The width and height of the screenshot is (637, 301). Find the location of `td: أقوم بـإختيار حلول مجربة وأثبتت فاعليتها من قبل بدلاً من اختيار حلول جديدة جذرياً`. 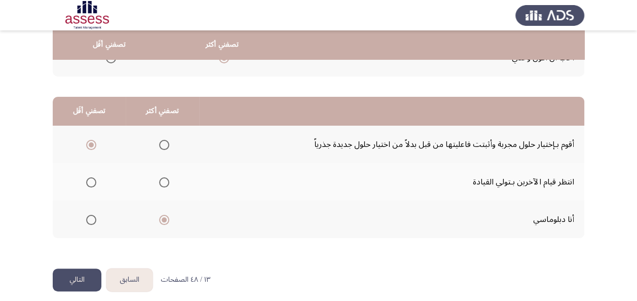

td: أقوم بـإختيار حلول مجربة وأثبتت فاعليتها من قبل بدلاً من اختيار حلول جديدة جذرياً is located at coordinates (392, 144).